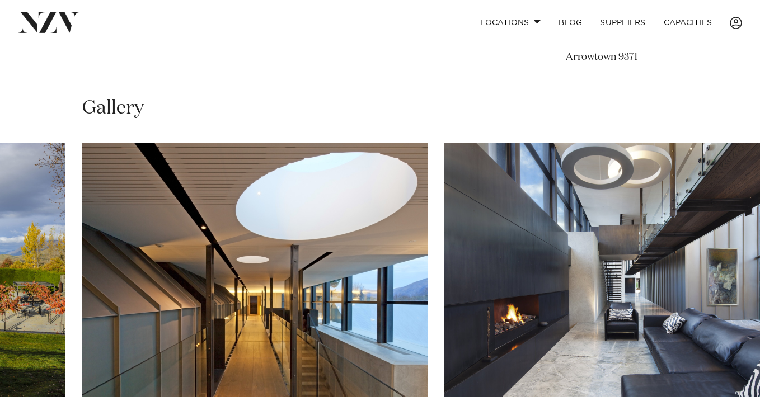  I want to click on img: nzv-logo.png, so click(48, 22).